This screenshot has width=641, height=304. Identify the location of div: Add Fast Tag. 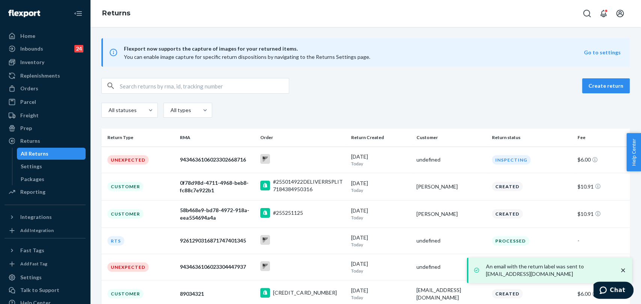
(34, 264).